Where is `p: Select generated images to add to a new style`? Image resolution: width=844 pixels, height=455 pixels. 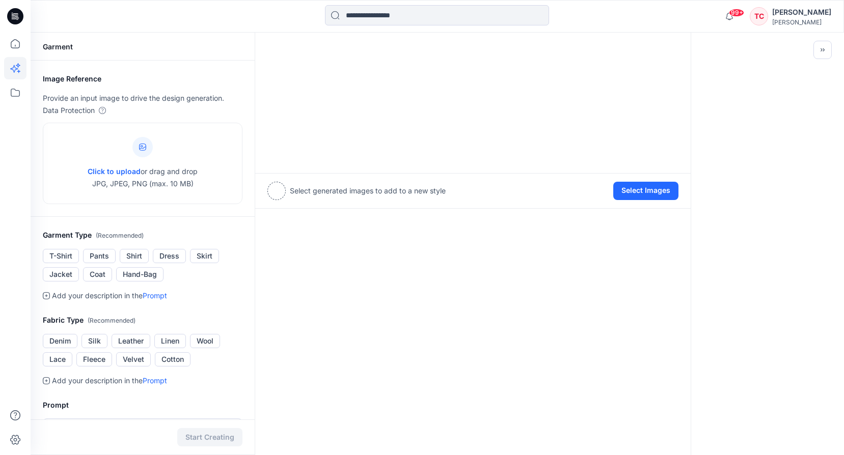
p: Select generated images to add to a new style is located at coordinates (368, 191).